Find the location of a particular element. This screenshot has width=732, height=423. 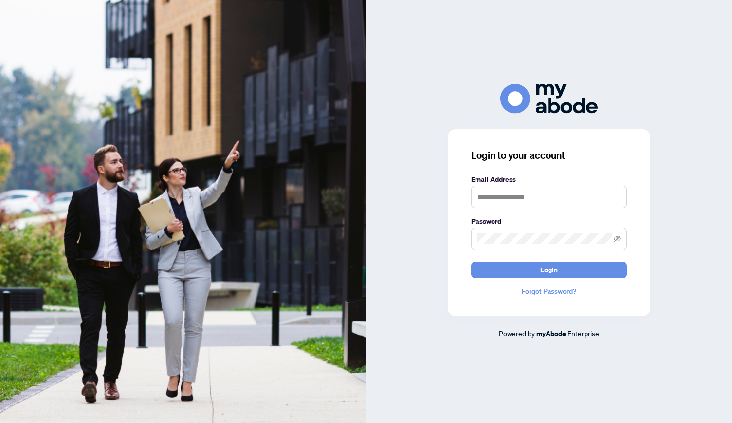

span: Powered by is located at coordinates (517, 333).